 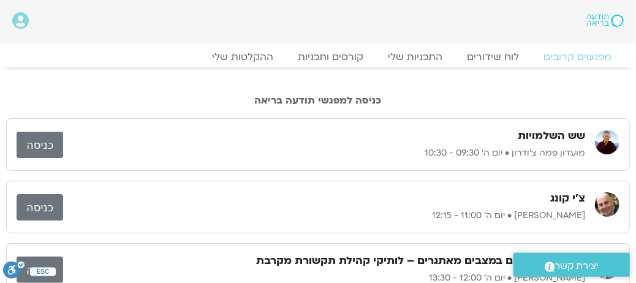 I want to click on a: ההקלטות שלי, so click(x=243, y=57).